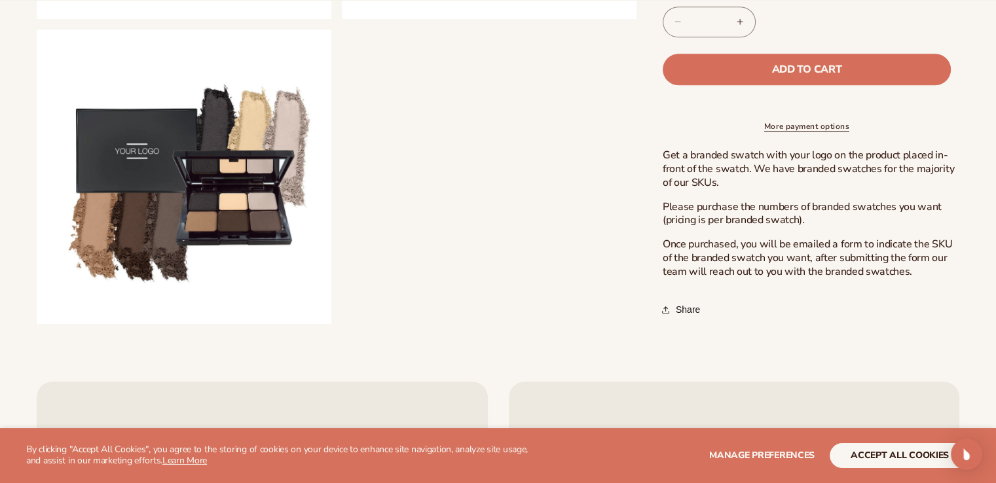 This screenshot has width=996, height=483. Describe the element at coordinates (811, 169) in the screenshot. I see `p: Get a branded swatch with your logo on the product placed in-front of the swatch. We have branded...` at that location.